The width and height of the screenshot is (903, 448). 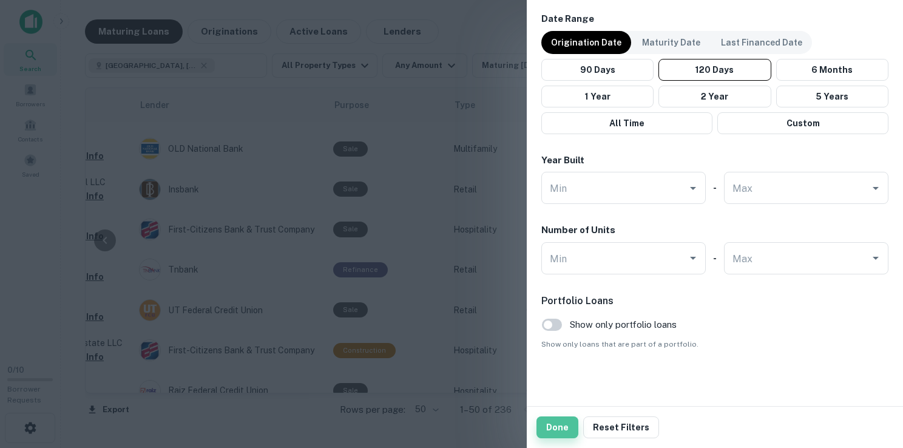 What do you see at coordinates (715, 301) in the screenshot?
I see `h6: Portfolio Loans` at bounding box center [715, 301].